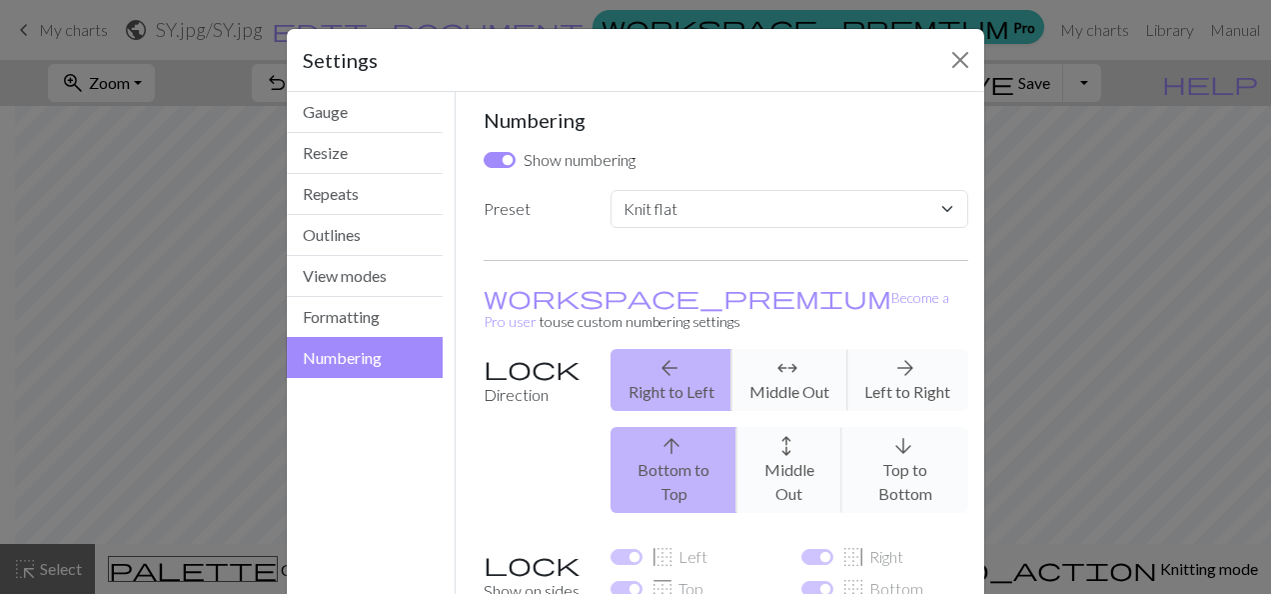 This screenshot has width=1271, height=594. I want to click on h5: Numbering, so click(727, 120).